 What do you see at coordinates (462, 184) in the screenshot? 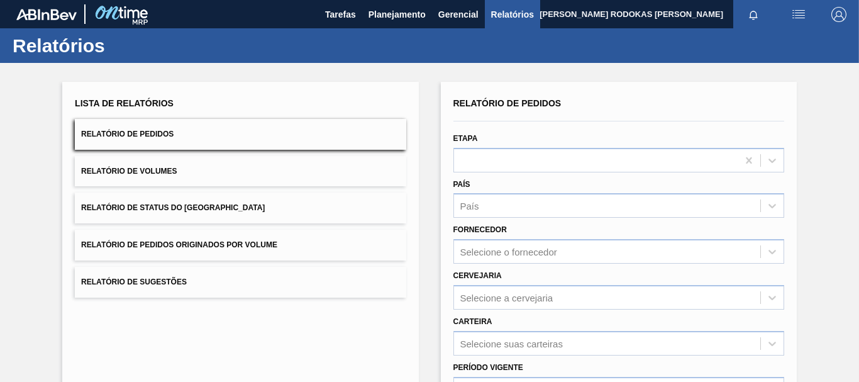
I see `label: País` at bounding box center [462, 184].